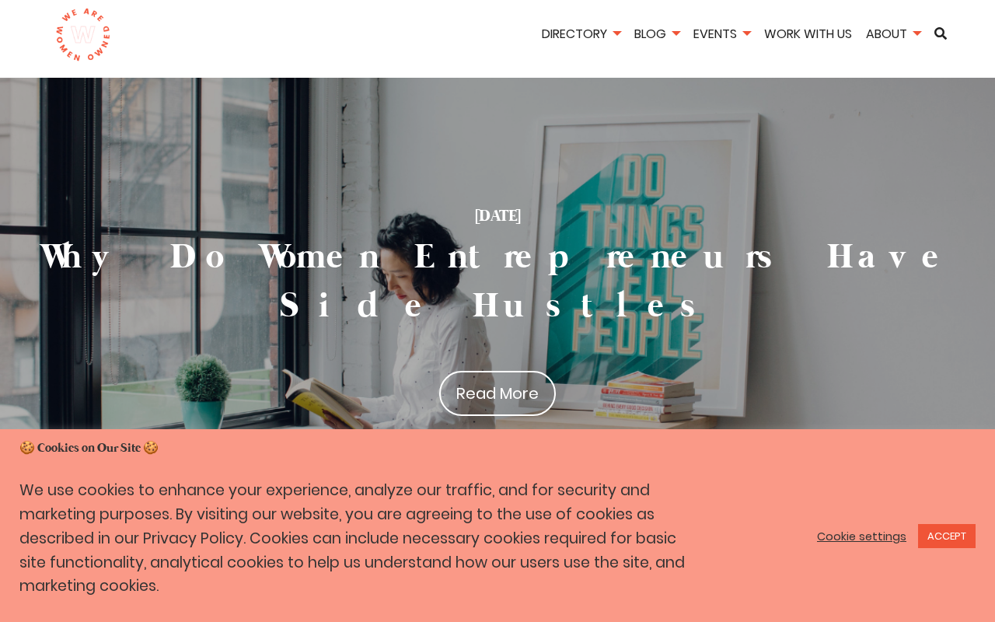 This screenshot has height=622, width=995. Describe the element at coordinates (807, 33) in the screenshot. I see `a: Work With Us` at that location.